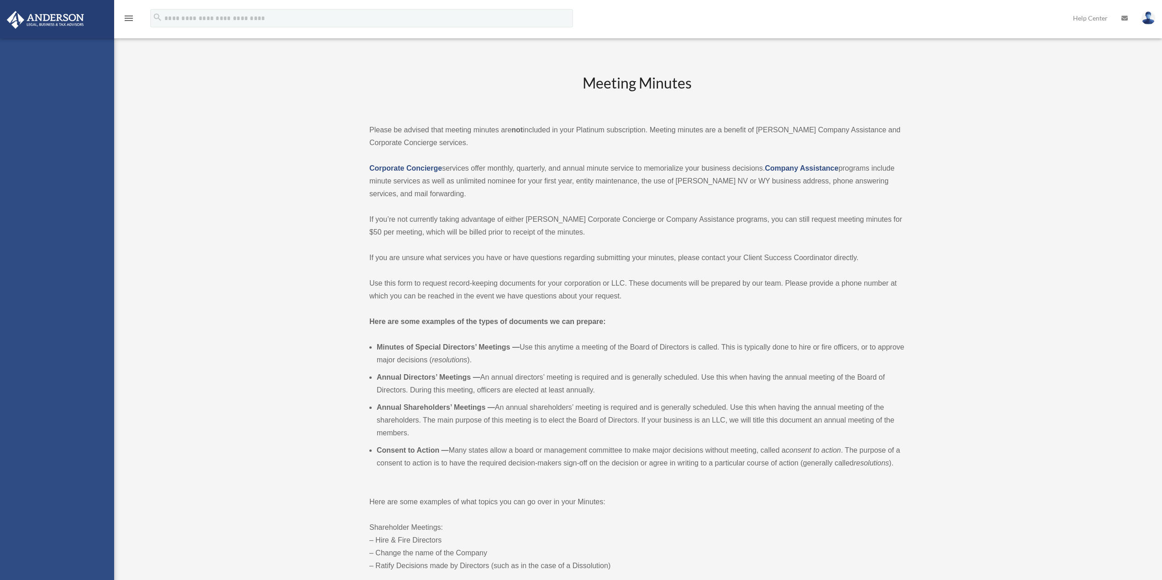 The height and width of the screenshot is (580, 1162). I want to click on h2: Meeting Minutes, so click(637, 92).